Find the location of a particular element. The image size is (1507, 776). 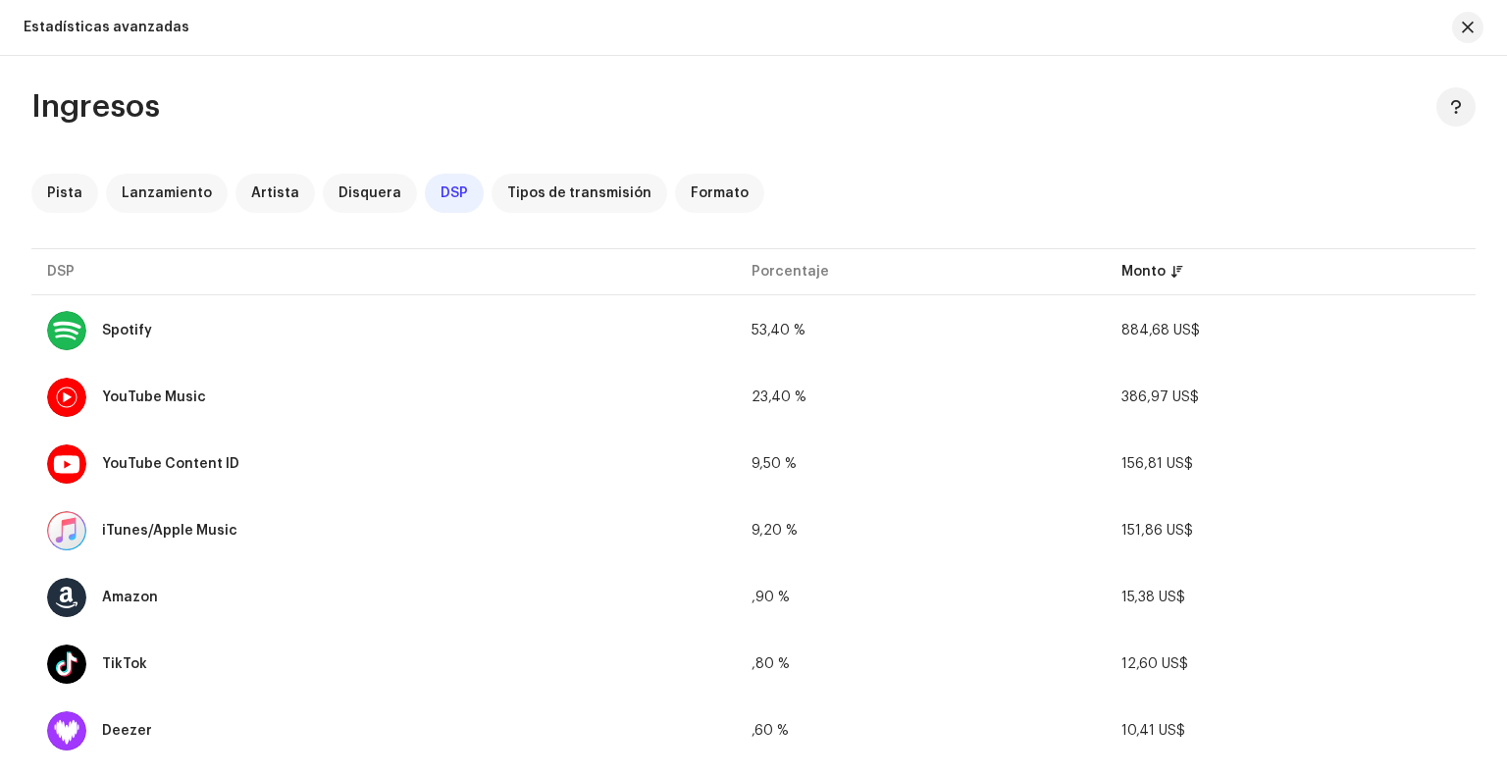

span: 23,40 % is located at coordinates (779, 397).